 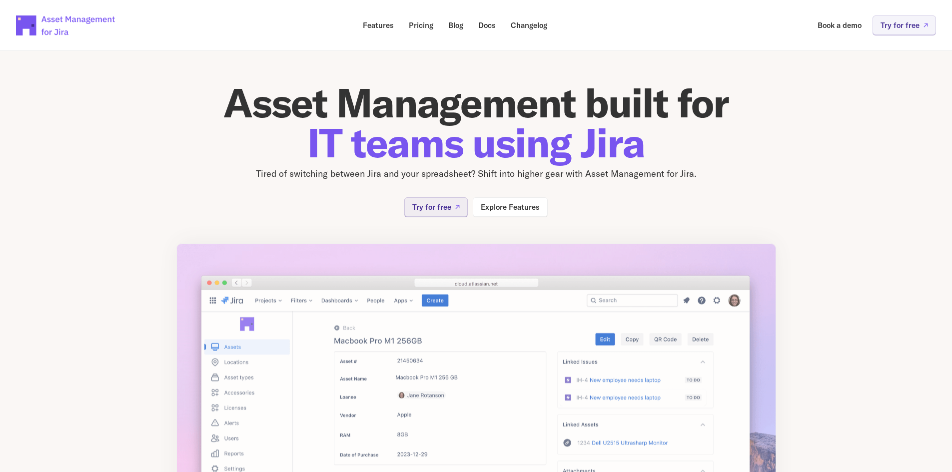 What do you see at coordinates (378, 25) in the screenshot?
I see `a: Features` at bounding box center [378, 25].